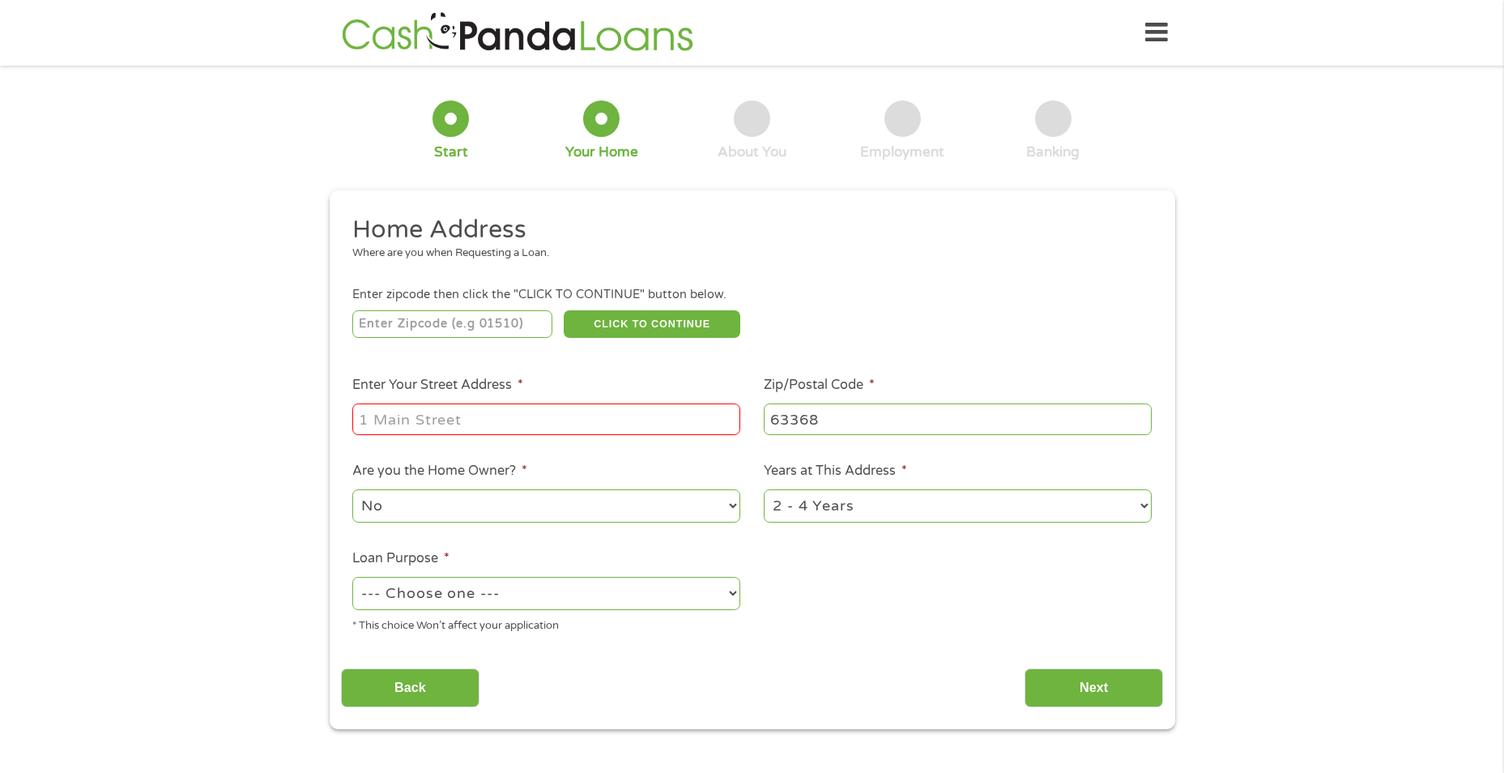  Describe the element at coordinates (440, 471) in the screenshot. I see `label: Are you the Home Owner?` at that location.